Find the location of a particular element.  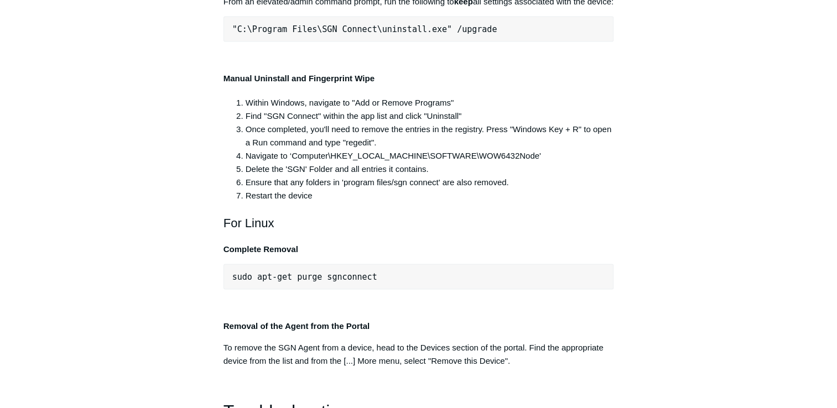

li: Find "SGN Connect" within the app list and click "Uninstall" is located at coordinates (430, 116).